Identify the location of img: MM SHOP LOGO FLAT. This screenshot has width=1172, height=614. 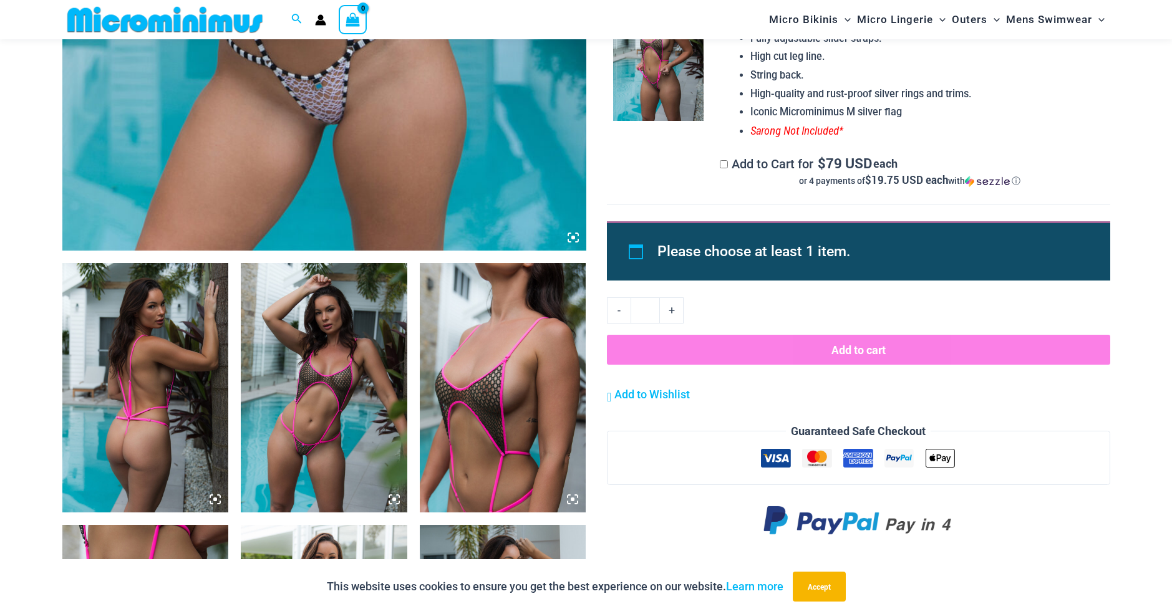
(165, 19).